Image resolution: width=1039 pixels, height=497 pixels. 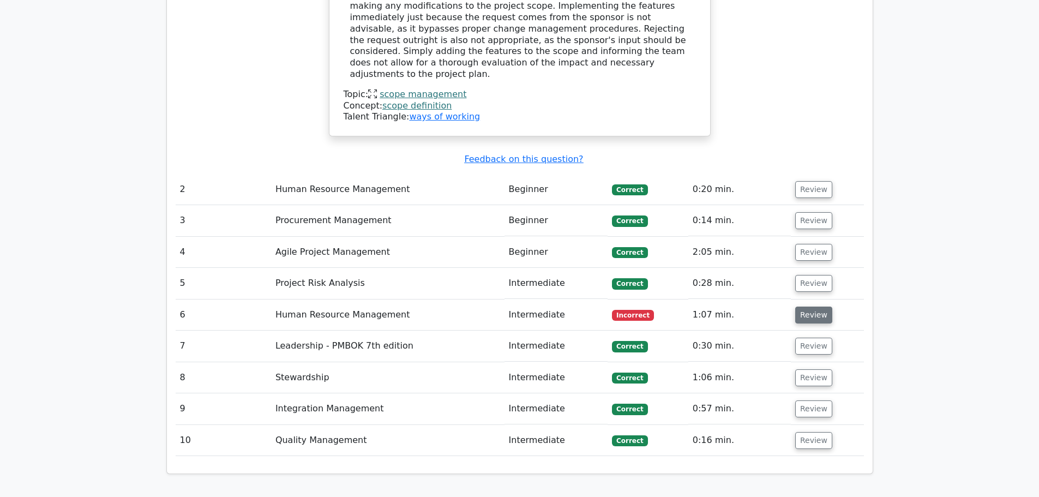 What do you see at coordinates (388, 252) in the screenshot?
I see `td: Agile Project Management` at bounding box center [388, 252].